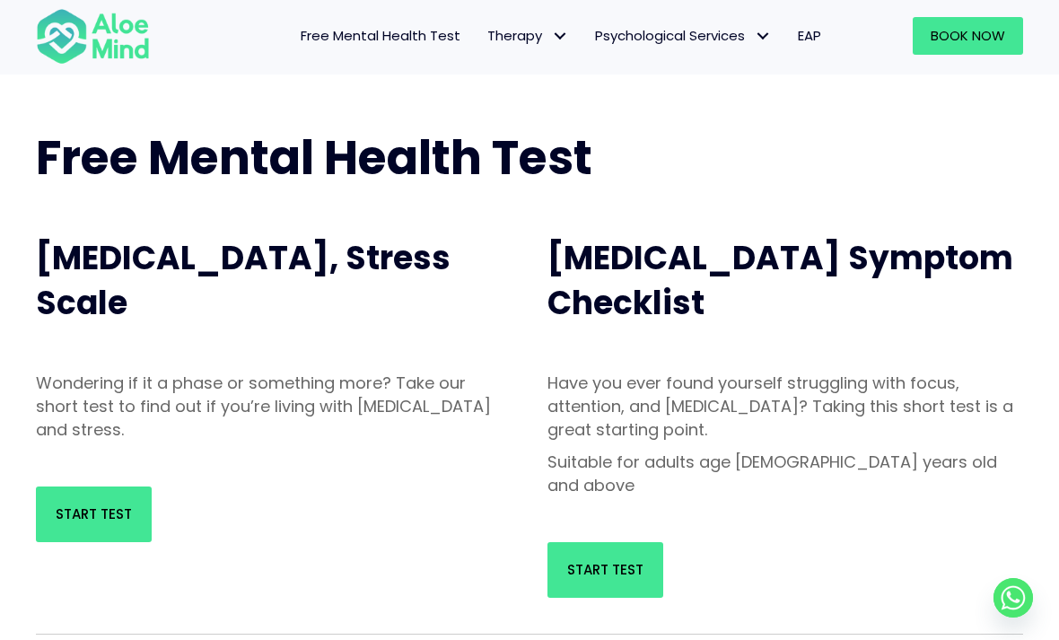  I want to click on a: Psychological ServicesPsychological Services: submenu, so click(683, 36).